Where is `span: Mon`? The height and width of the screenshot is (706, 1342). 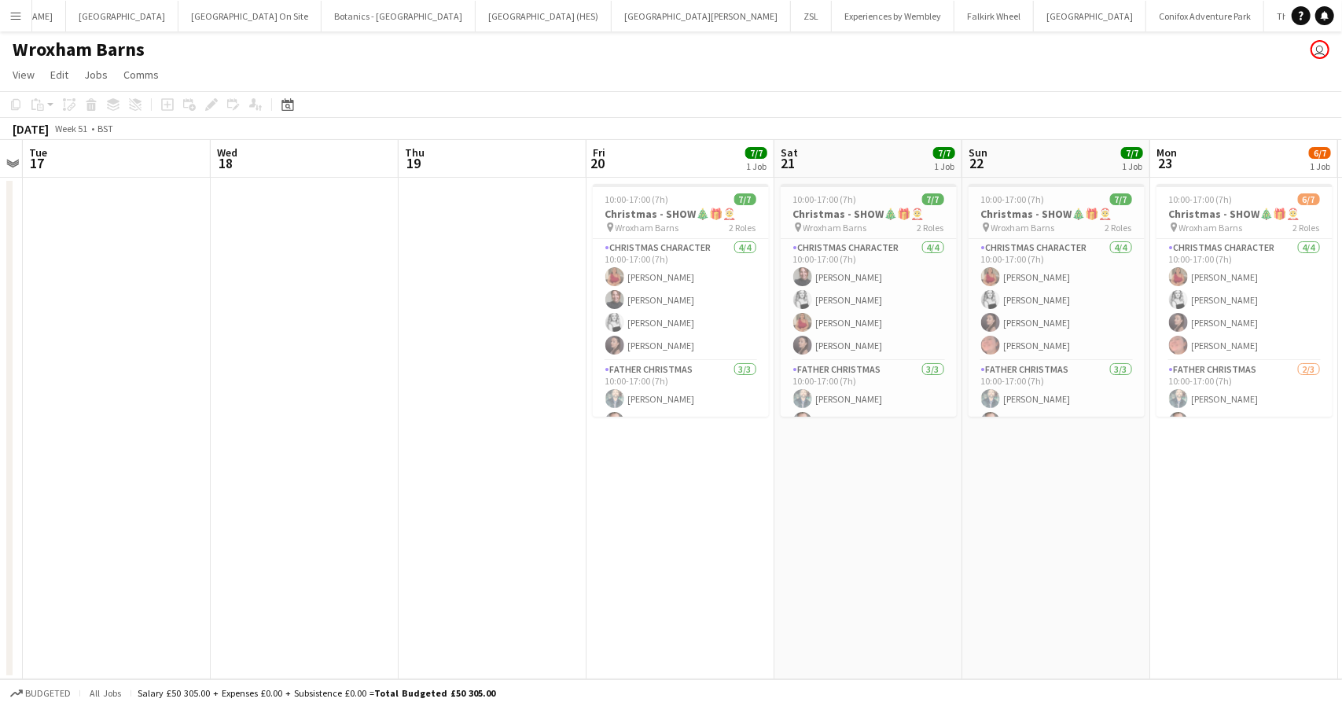
span: Mon is located at coordinates (1167, 153).